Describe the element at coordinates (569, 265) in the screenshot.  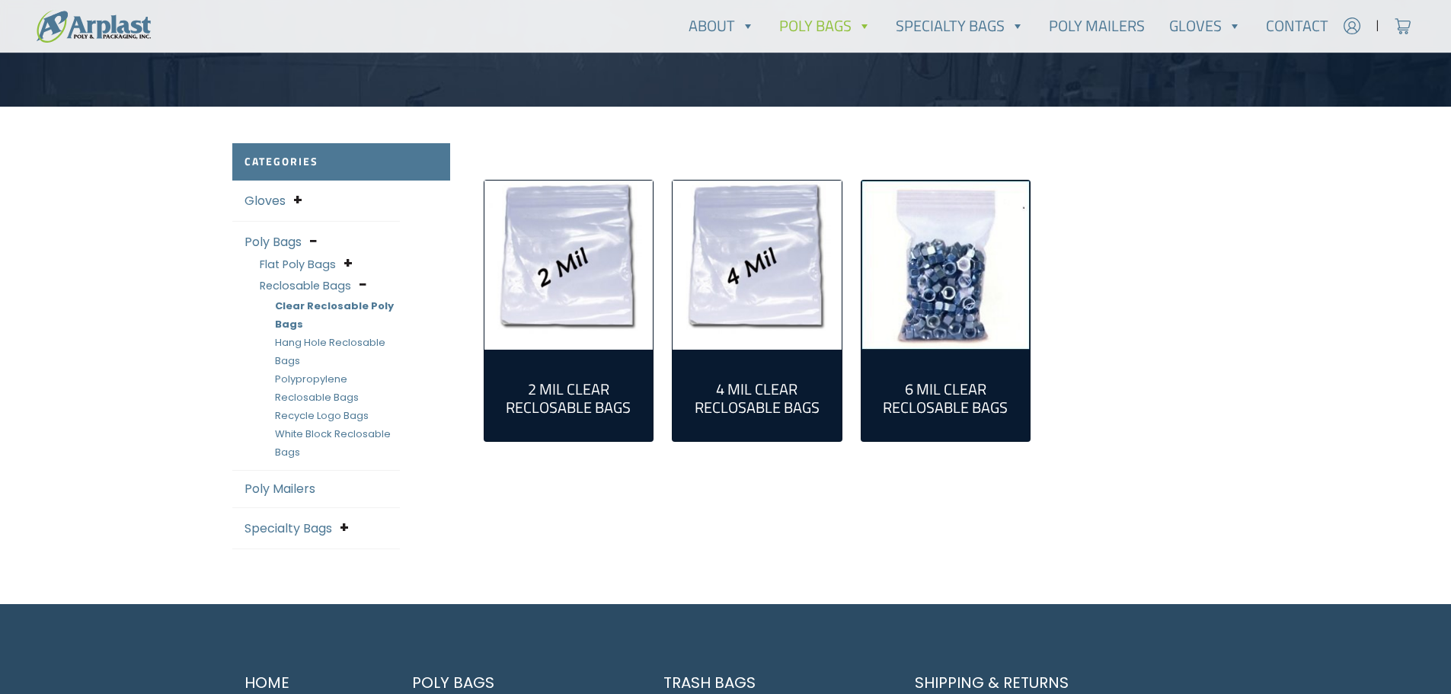
I see `img: 2 Mil Clear Reclosable Bags` at that location.